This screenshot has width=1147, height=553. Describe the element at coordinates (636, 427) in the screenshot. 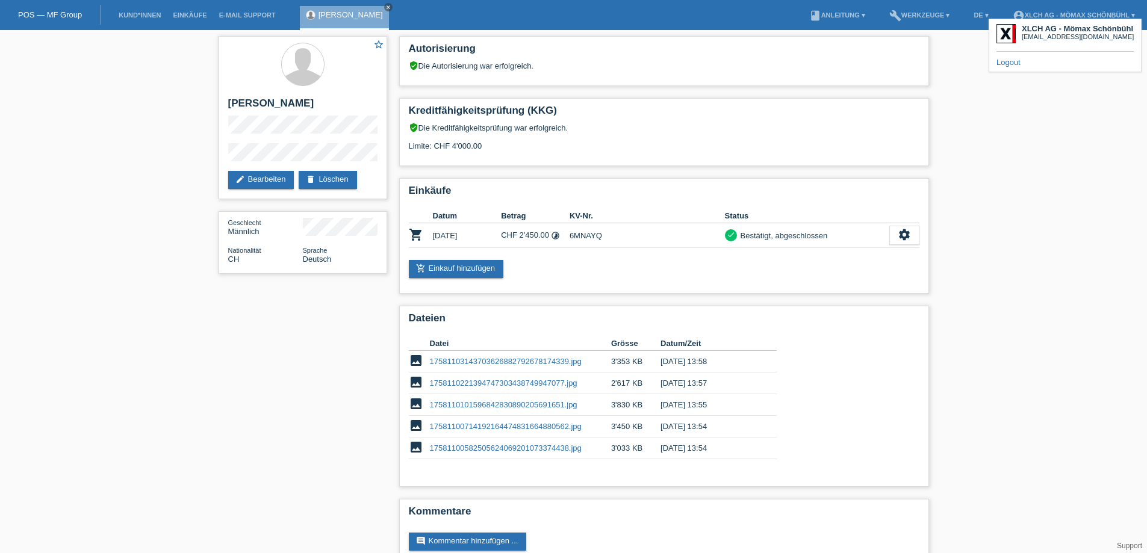

I see `td: 3'450 KB` at that location.